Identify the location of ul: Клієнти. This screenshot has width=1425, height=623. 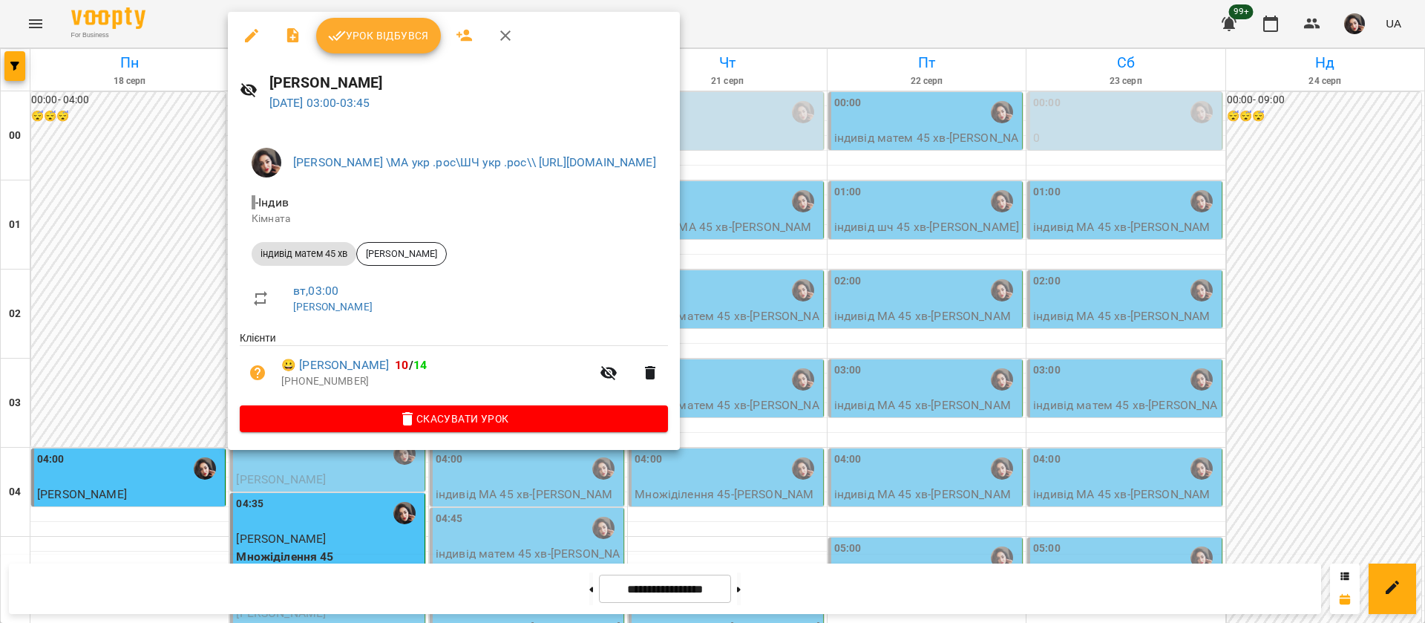
(453, 367).